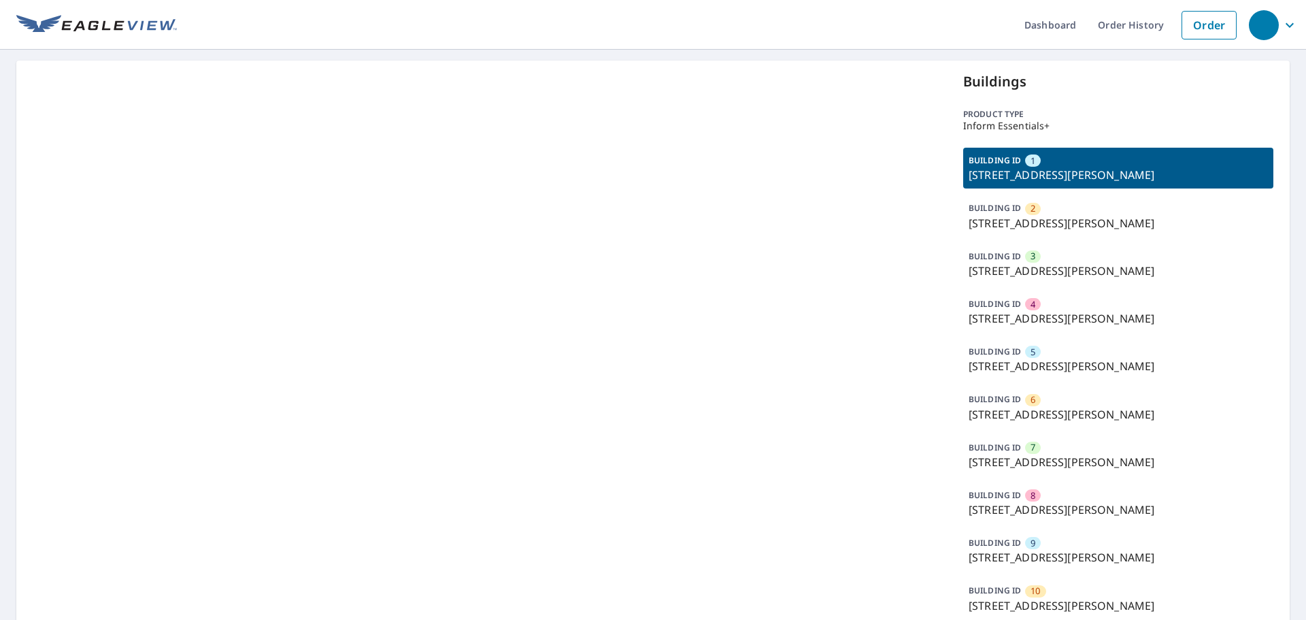  I want to click on img: EV Logo, so click(97, 25).